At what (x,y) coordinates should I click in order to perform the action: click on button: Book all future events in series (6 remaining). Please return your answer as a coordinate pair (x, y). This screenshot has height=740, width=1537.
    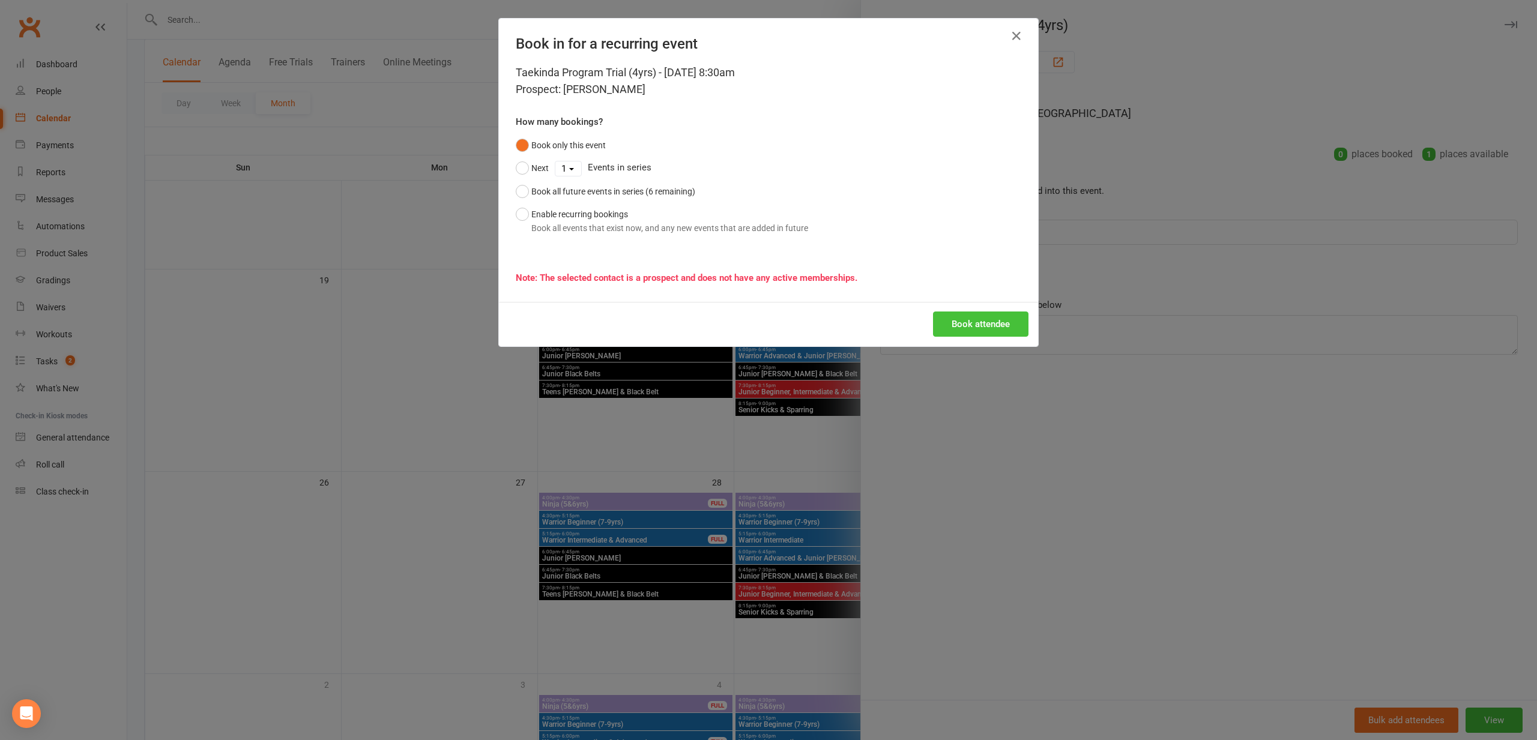
    Looking at the image, I should click on (605, 191).